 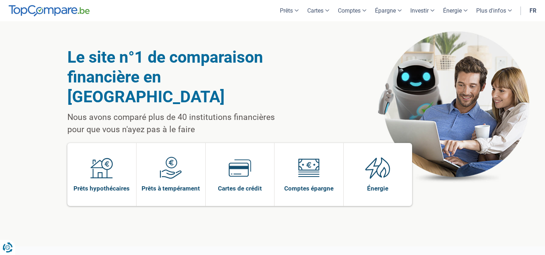 I want to click on a: Cartes de crédit Cartes de crédit, so click(x=240, y=174).